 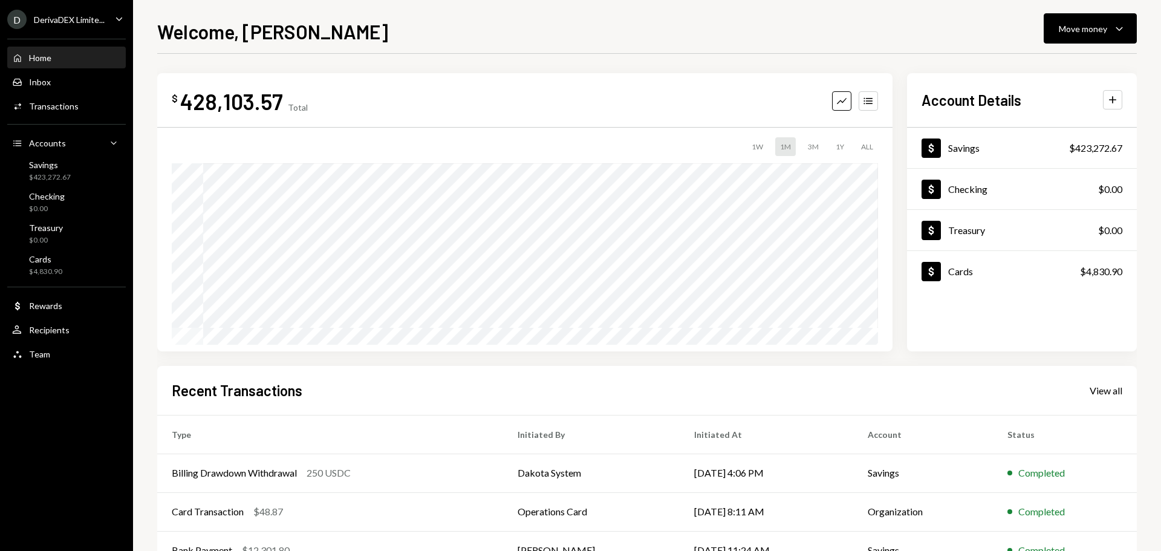 I want to click on div: Transactions, so click(x=54, y=106).